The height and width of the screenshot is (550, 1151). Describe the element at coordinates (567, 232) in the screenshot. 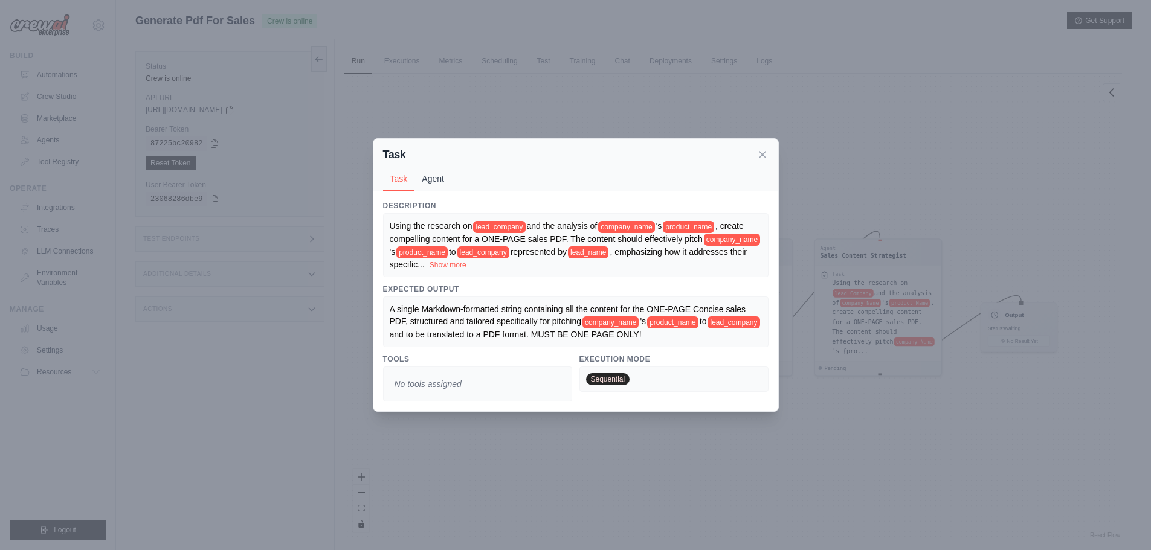

I see `span: , create compelling content for a ONE-PAGE sales PDF. The content should effectively pitch` at that location.